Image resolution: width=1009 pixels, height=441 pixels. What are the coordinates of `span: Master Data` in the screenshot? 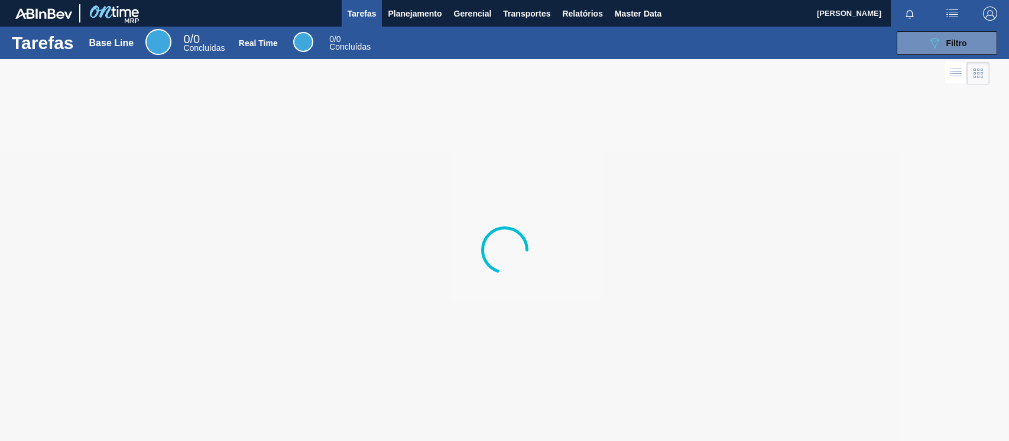 It's located at (638, 14).